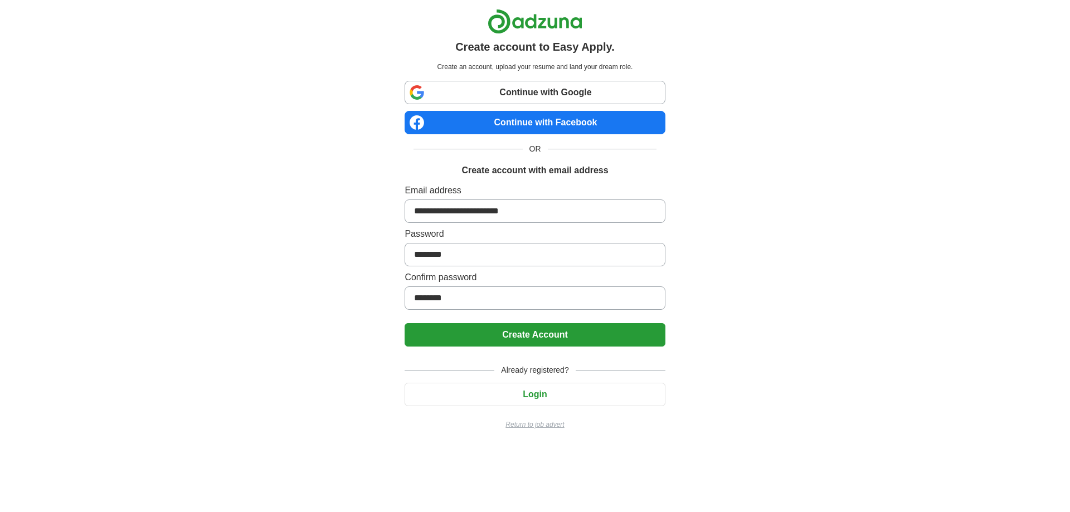  Describe the element at coordinates (534, 92) in the screenshot. I see `a: Continue with Google` at that location.